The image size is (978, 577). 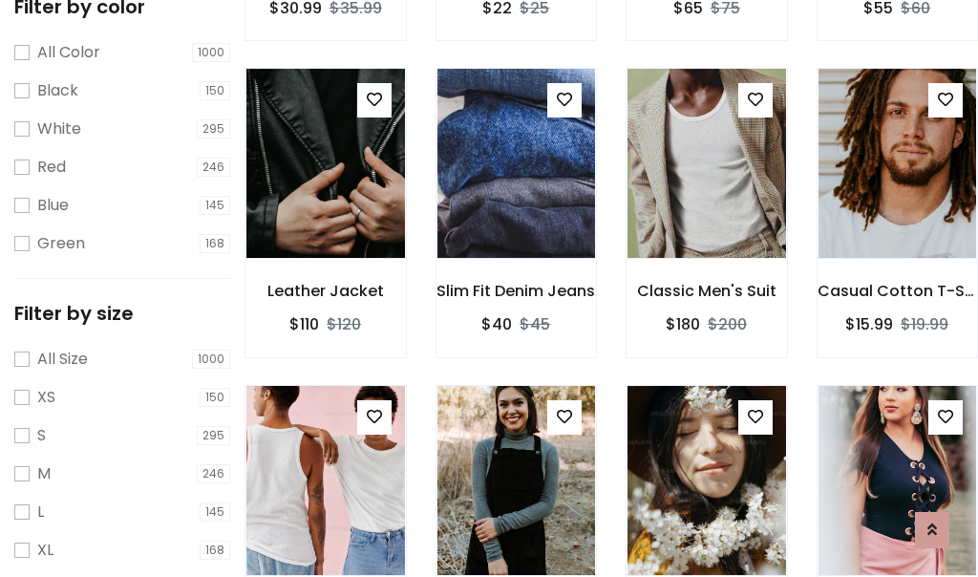 I want to click on label: Green, so click(x=61, y=244).